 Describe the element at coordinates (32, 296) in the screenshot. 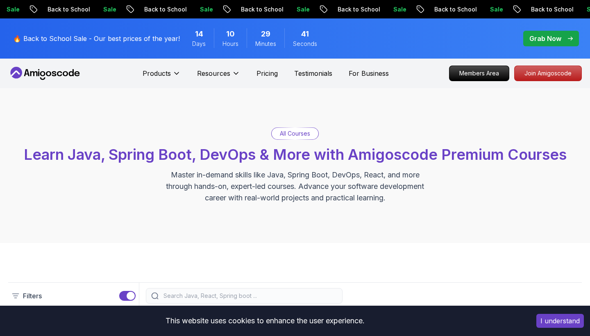

I see `p: Filters` at that location.